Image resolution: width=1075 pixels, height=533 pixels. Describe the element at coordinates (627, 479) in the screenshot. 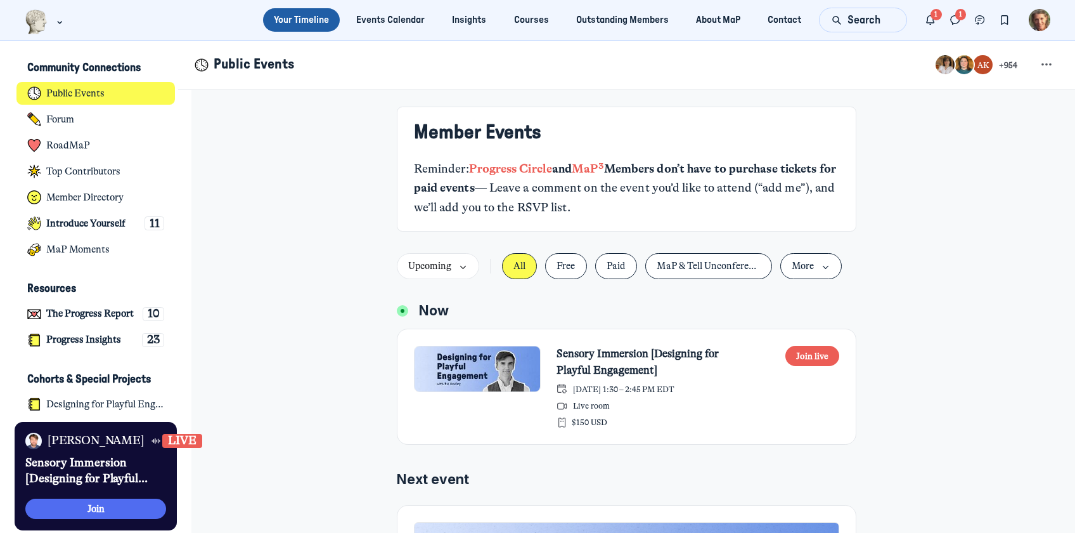

I see `h5: Next event` at that location.